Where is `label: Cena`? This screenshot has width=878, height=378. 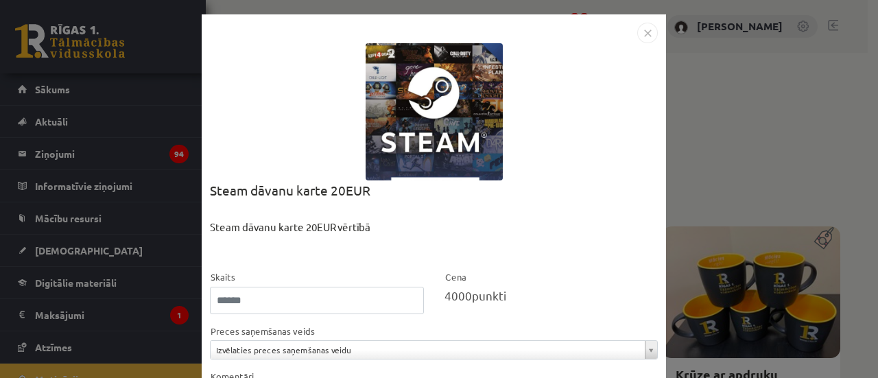 label: Cena is located at coordinates (455, 277).